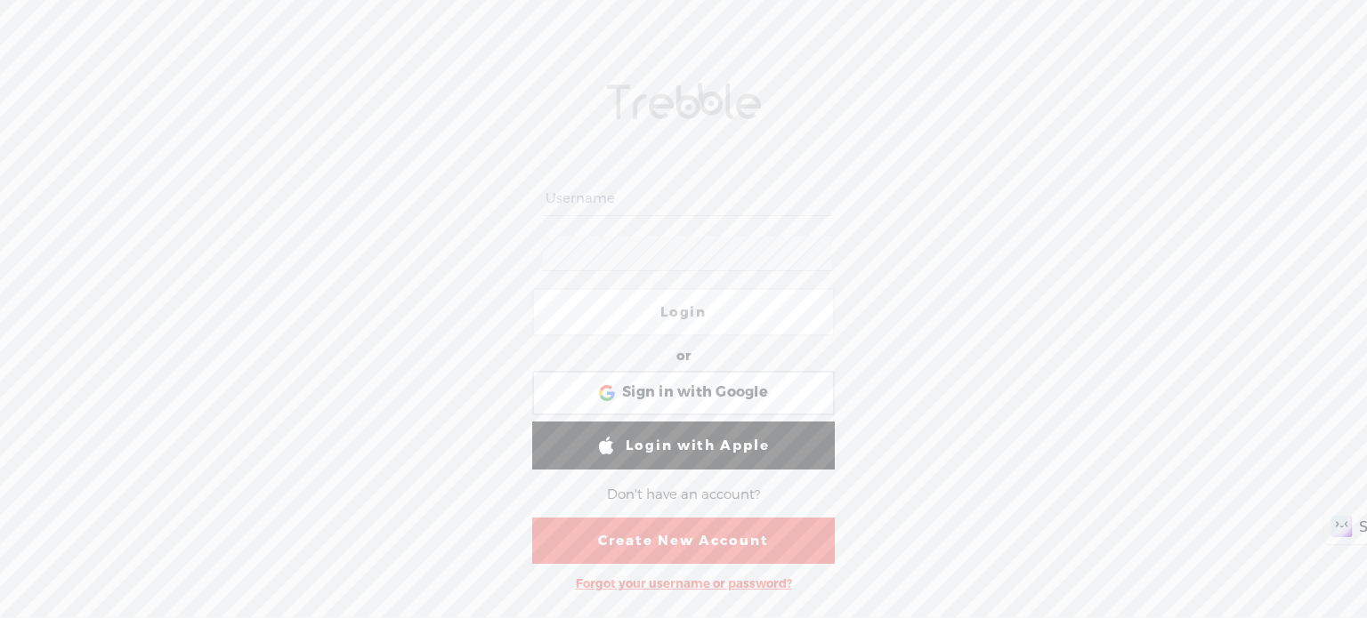 The image size is (1367, 618). What do you see at coordinates (683, 312) in the screenshot?
I see `a: Login` at bounding box center [683, 312].